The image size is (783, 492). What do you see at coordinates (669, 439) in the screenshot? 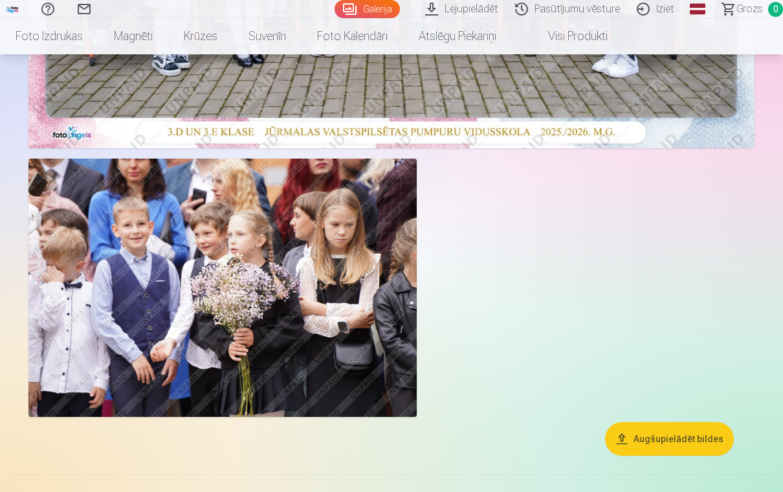
I see `button: Augšupielādēt bildes` at bounding box center [669, 439].